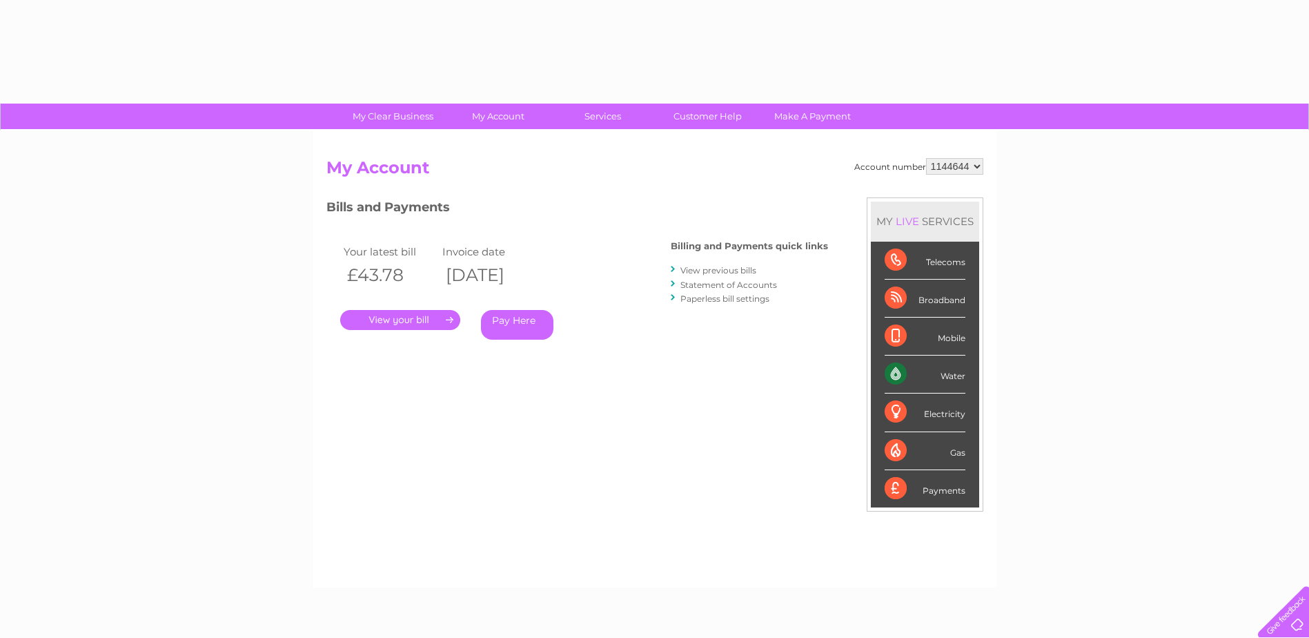 Image resolution: width=1309 pixels, height=638 pixels. Describe the element at coordinates (750, 246) in the screenshot. I see `h4: Billing and Payments quick links` at that location.